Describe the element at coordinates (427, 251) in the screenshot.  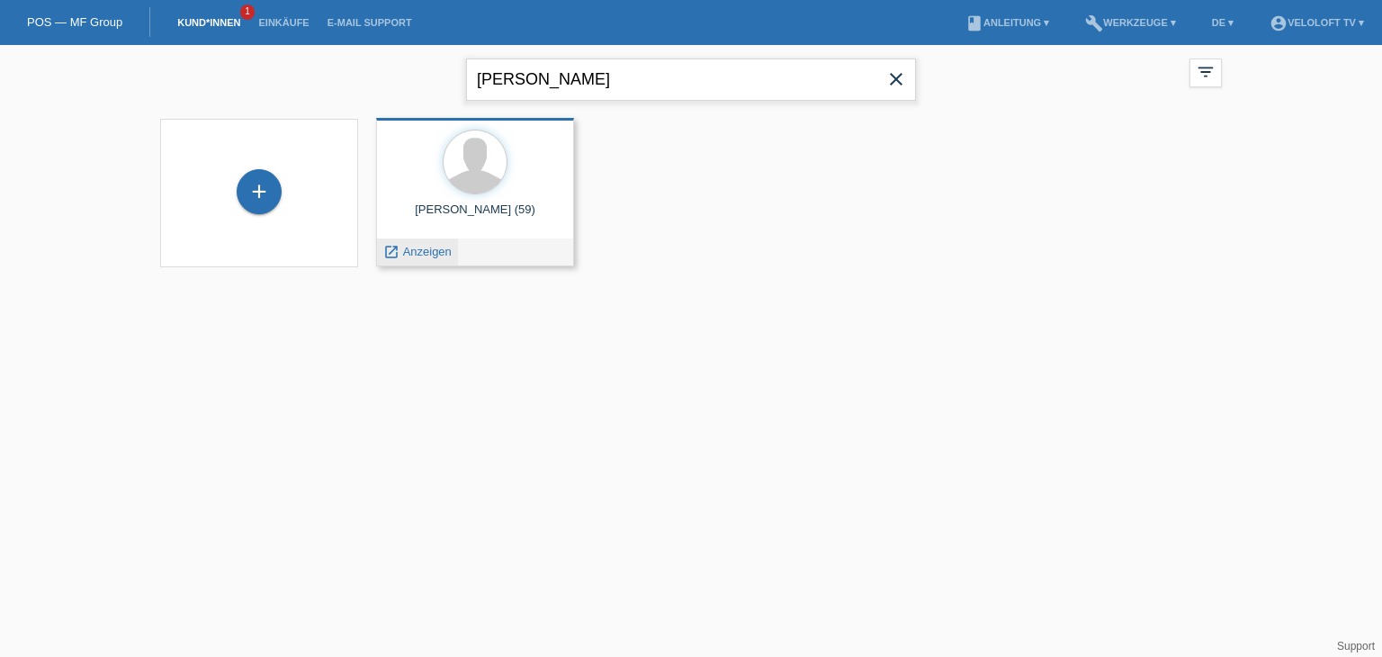
I see `span: Anzeigen` at that location.